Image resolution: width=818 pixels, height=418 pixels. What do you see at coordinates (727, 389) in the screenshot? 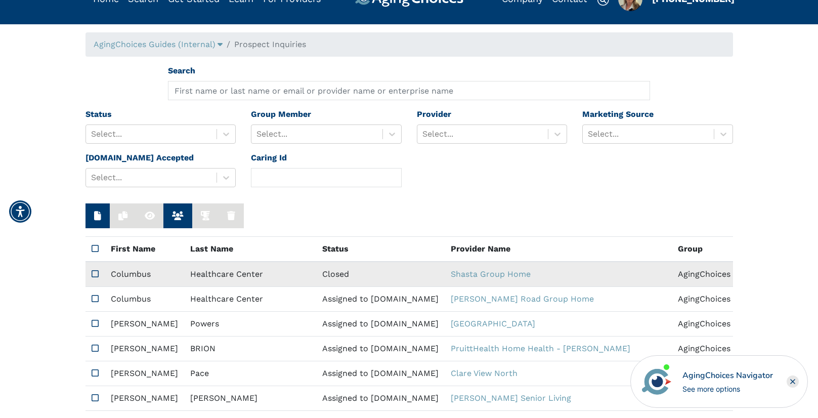
I see `div: See more options` at bounding box center [727, 389].